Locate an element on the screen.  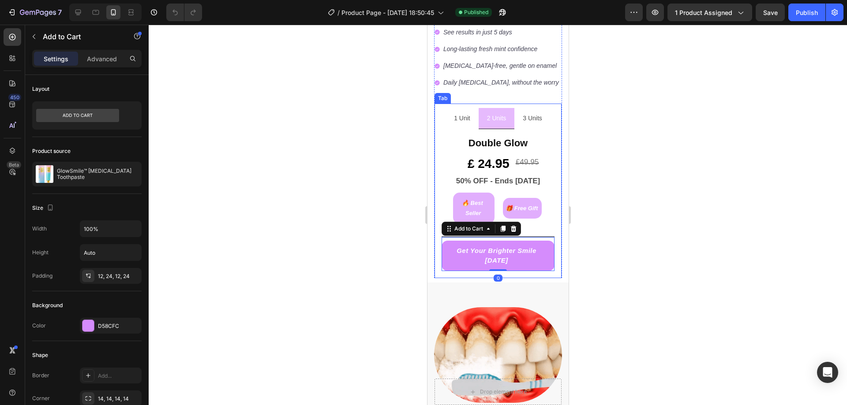
p: Add to Cart is located at coordinates (80, 37).